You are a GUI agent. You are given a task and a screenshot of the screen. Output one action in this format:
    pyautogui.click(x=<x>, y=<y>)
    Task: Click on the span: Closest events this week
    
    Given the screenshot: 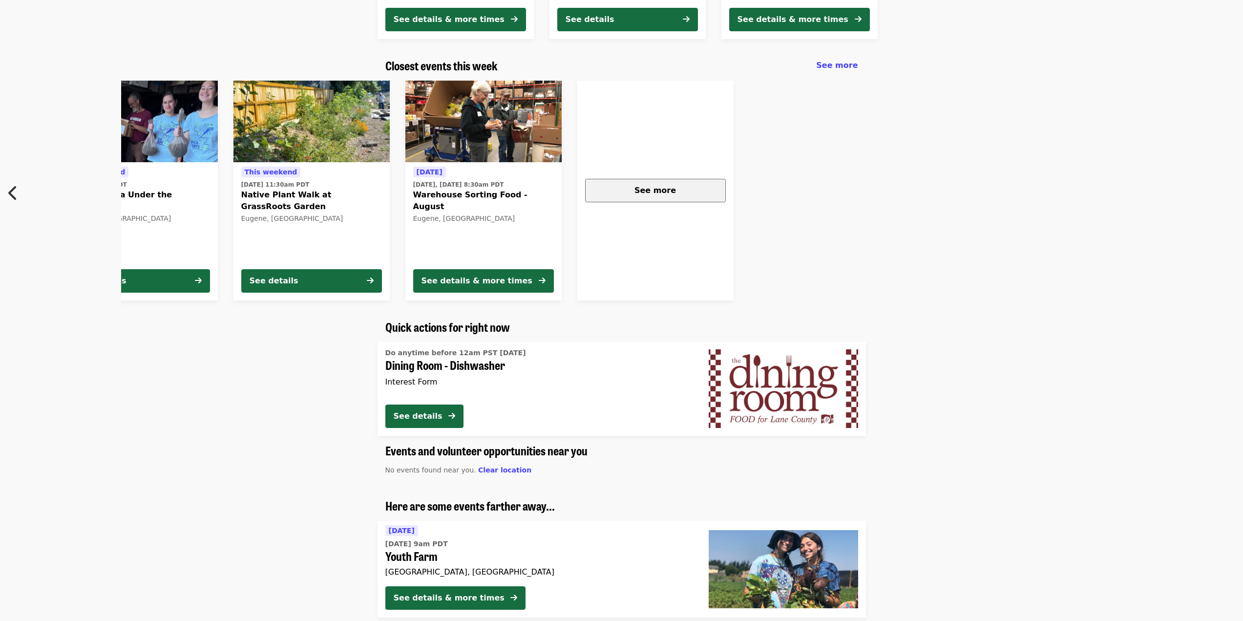 What is the action you would take?
    pyautogui.click(x=442, y=65)
    